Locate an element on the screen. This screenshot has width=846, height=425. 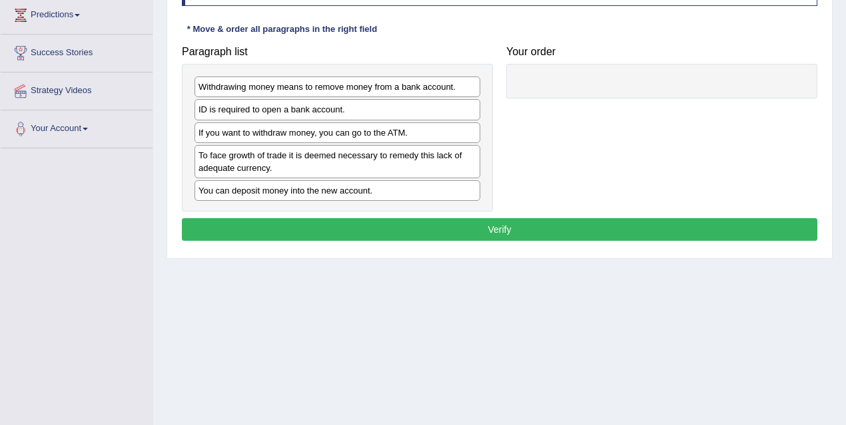
div: * Move & order all paragraphs in the right field is located at coordinates (282, 29).